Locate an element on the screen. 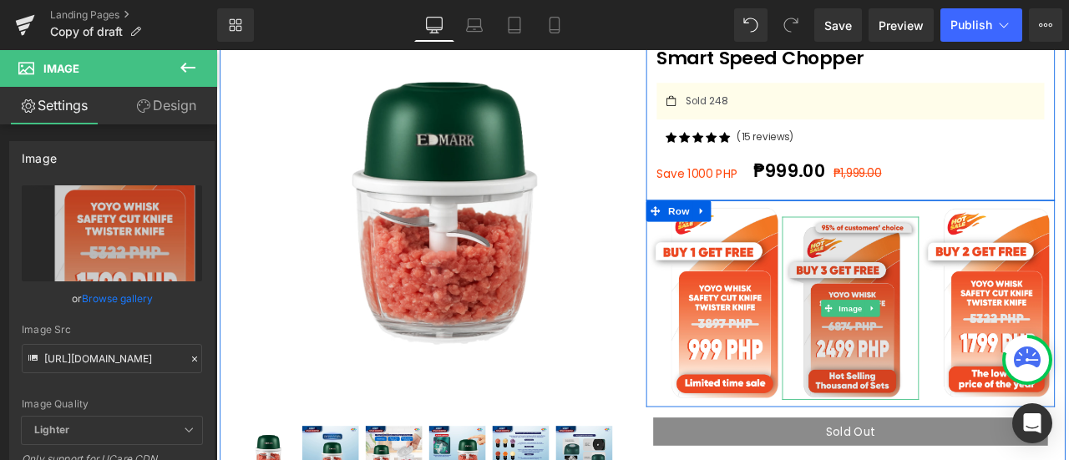  input: Link is located at coordinates (112, 358).